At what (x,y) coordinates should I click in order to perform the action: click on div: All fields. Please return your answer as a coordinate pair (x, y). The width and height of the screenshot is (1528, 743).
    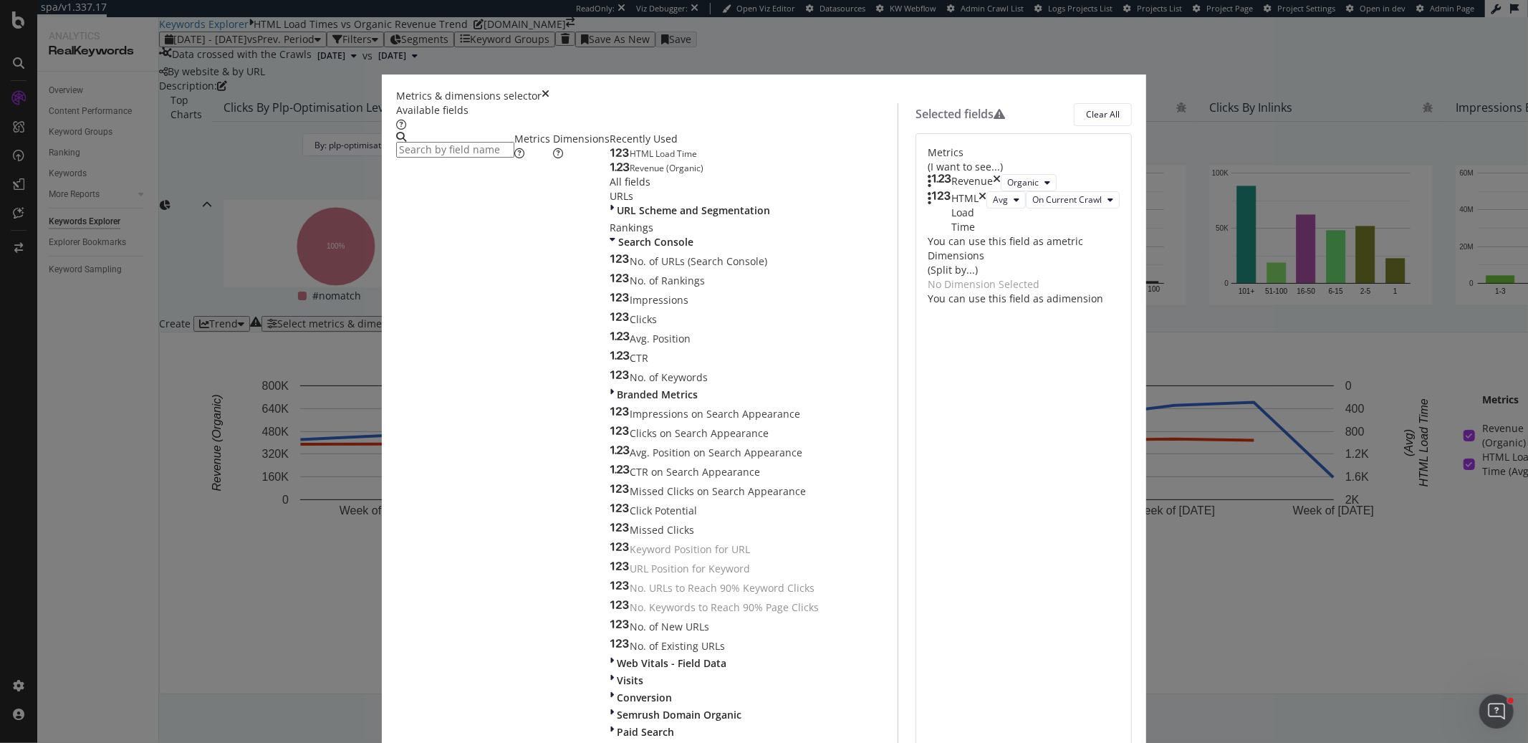
    Looking at the image, I should click on (754, 182).